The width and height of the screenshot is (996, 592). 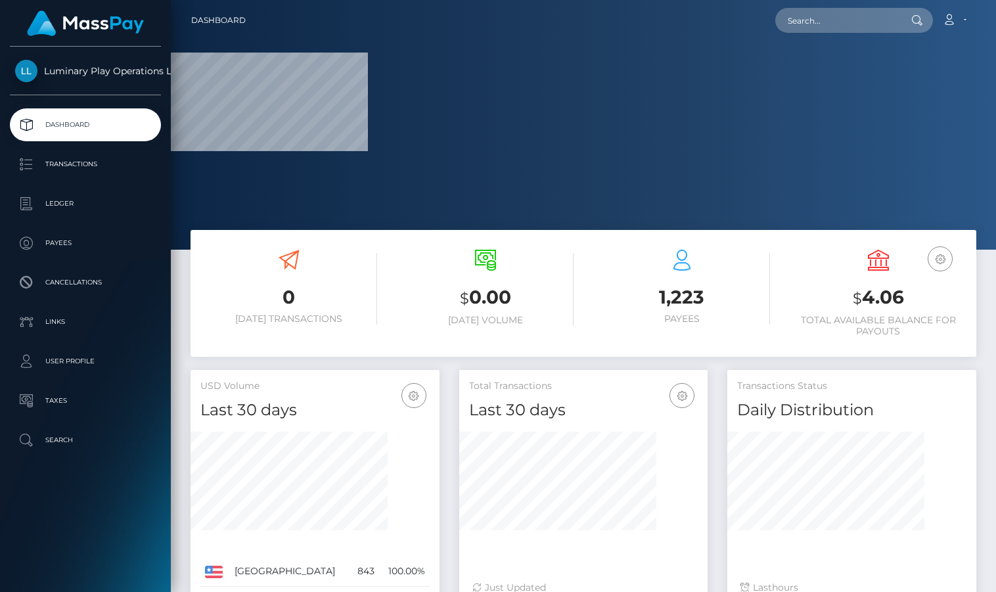 What do you see at coordinates (837, 20) in the screenshot?
I see `input: Search...` at bounding box center [837, 20].